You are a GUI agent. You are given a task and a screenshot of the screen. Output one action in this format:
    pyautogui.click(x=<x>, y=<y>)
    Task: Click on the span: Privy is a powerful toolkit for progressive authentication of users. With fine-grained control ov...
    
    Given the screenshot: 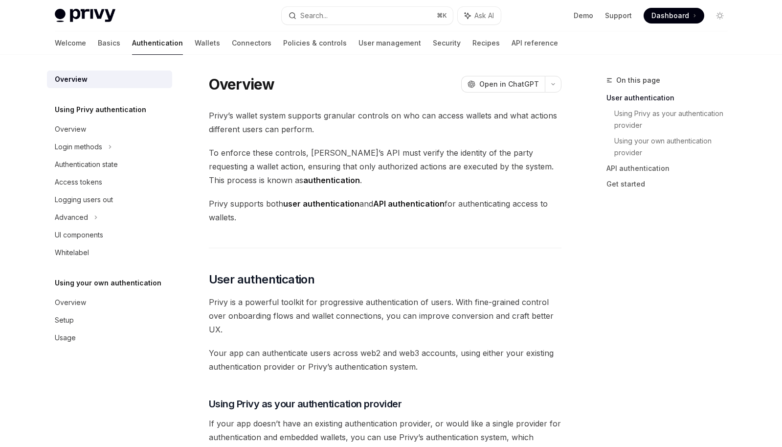 What is the action you would take?
    pyautogui.click(x=385, y=316)
    